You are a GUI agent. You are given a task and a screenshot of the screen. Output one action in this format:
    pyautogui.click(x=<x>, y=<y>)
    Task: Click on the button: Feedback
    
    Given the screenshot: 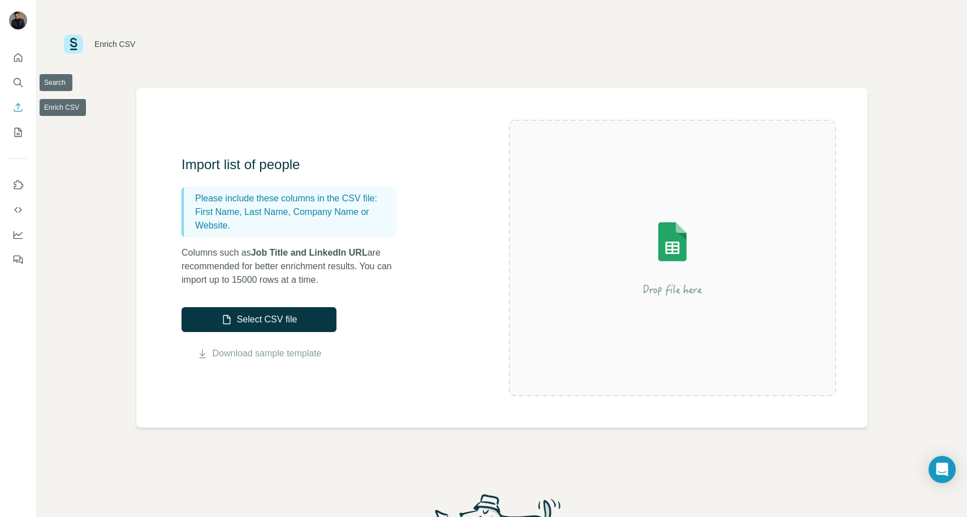 What is the action you would take?
    pyautogui.click(x=18, y=260)
    